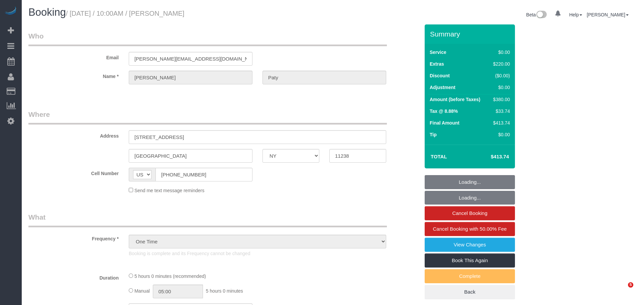 The width and height of the screenshot is (637, 305). What do you see at coordinates (433, 135) in the screenshot?
I see `label: Tip` at bounding box center [433, 135].